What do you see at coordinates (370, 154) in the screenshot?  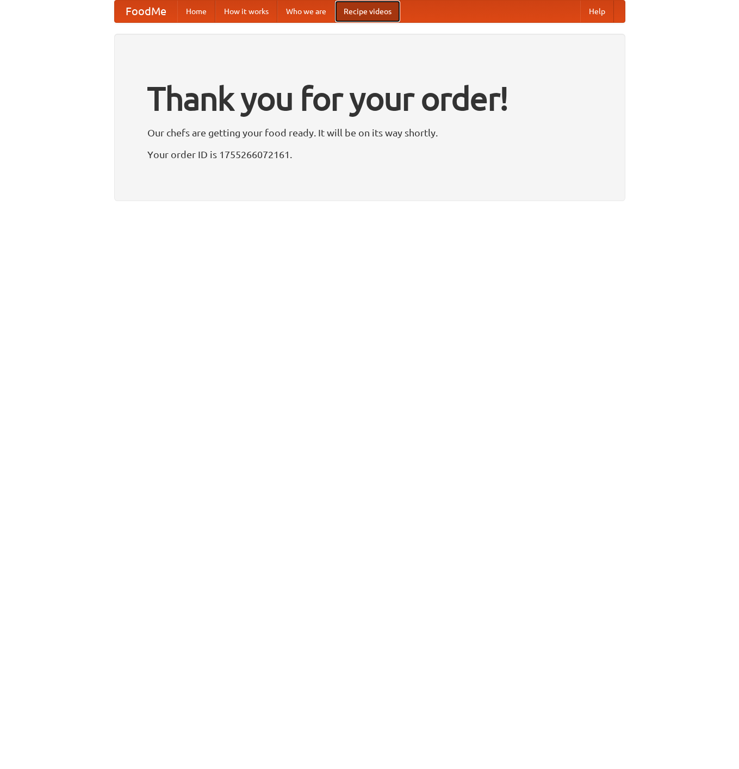 I see `p: Your order ID is 1755266072161.` at bounding box center [370, 154].